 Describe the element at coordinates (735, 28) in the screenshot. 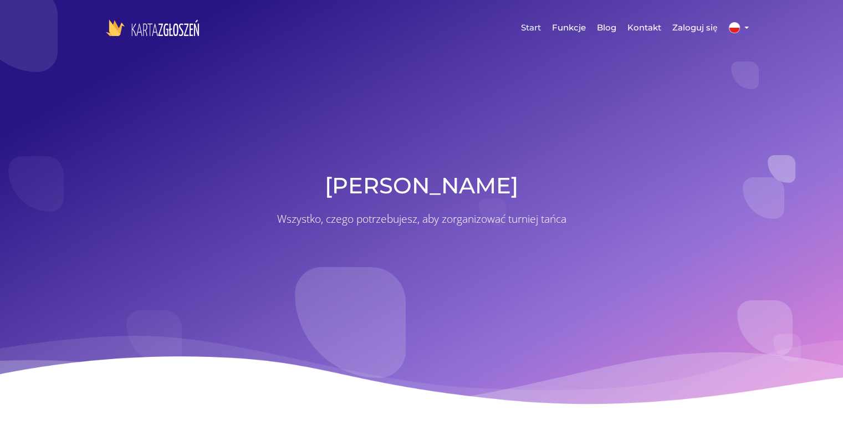

I see `img: language pl` at that location.